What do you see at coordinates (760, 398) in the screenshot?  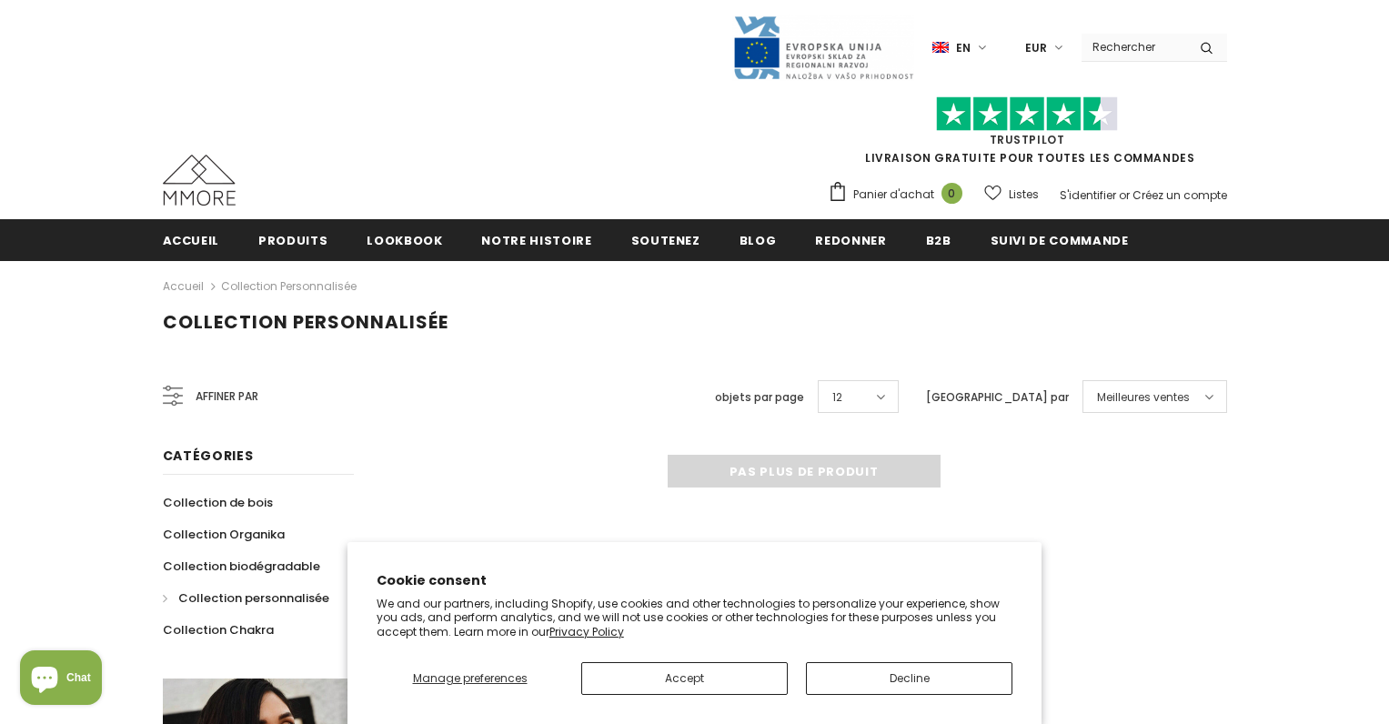 I see `label: objets par page` at bounding box center [760, 398].